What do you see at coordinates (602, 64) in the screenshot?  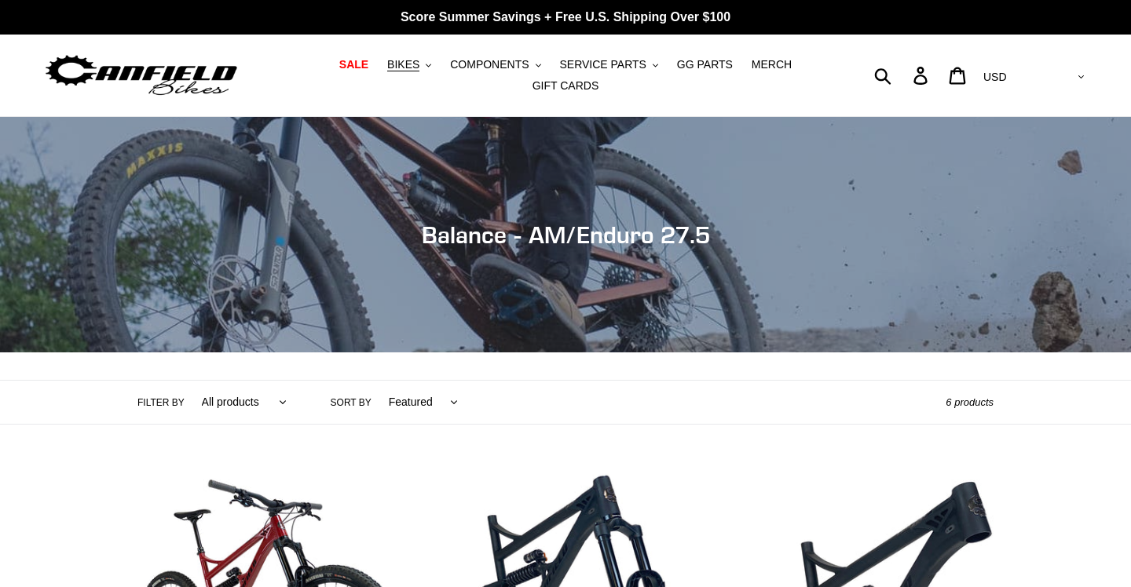 I see `span: SERVICE PARTS` at bounding box center [602, 64].